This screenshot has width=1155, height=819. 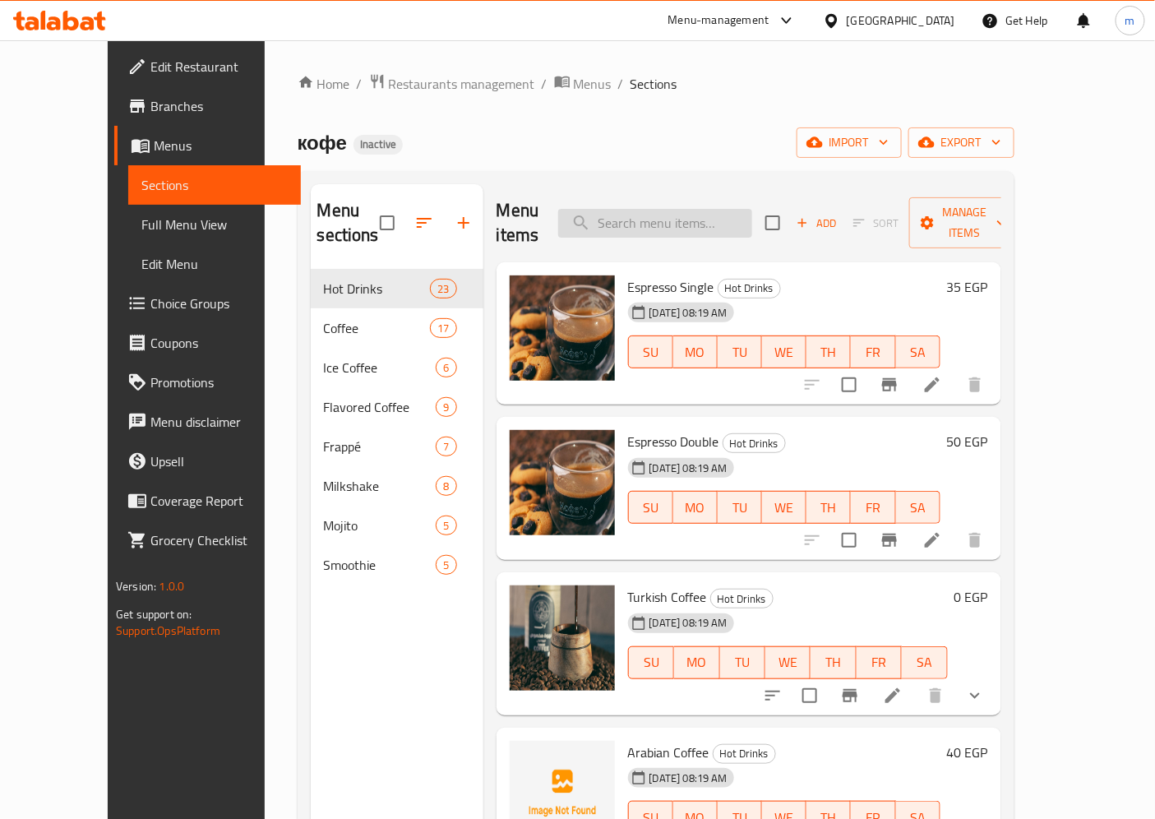 What do you see at coordinates (380, 407) in the screenshot?
I see `div: Flavored Coffee` at bounding box center [380, 407].